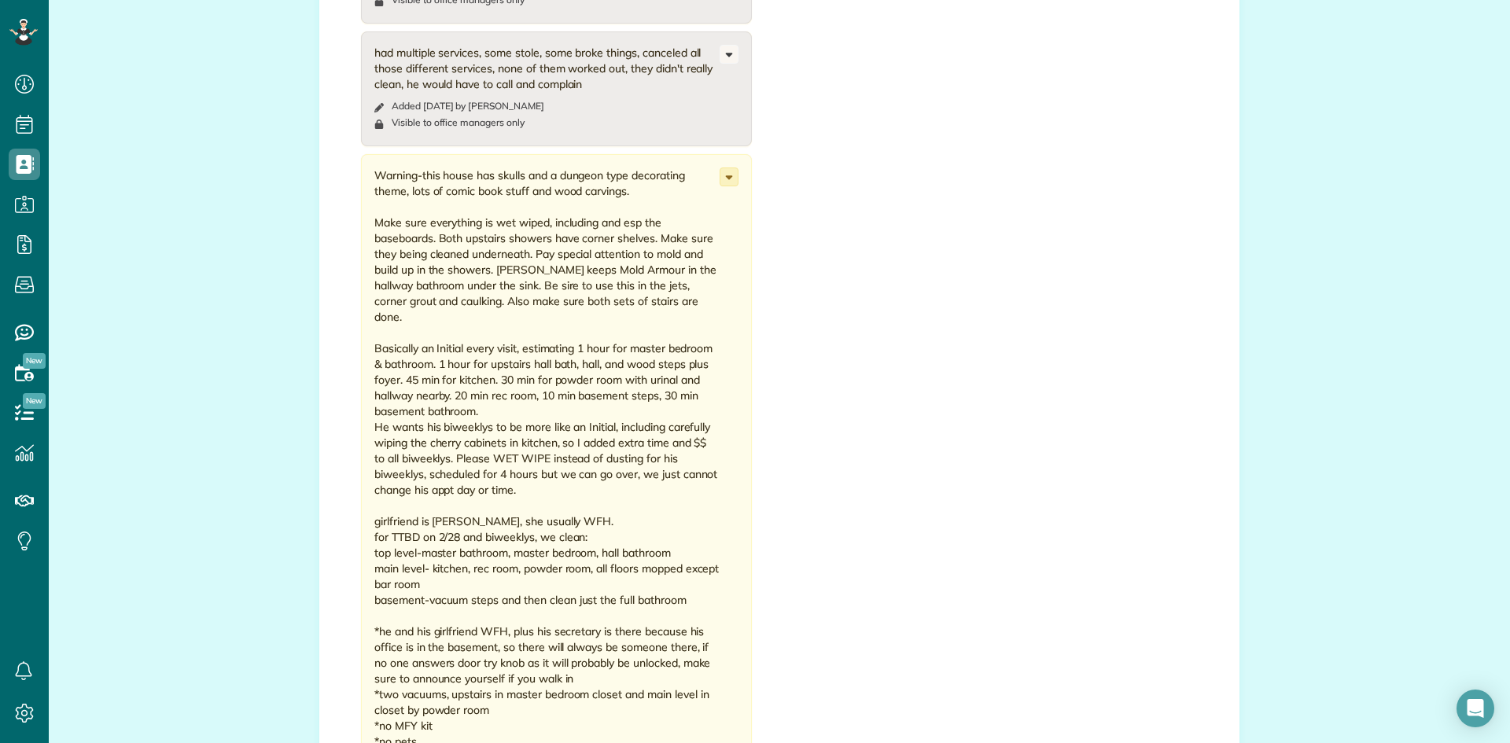  Describe the element at coordinates (547, 68) in the screenshot. I see `div: had multiple services, some stole, some broke things, canceled all those different services, none...` at that location.